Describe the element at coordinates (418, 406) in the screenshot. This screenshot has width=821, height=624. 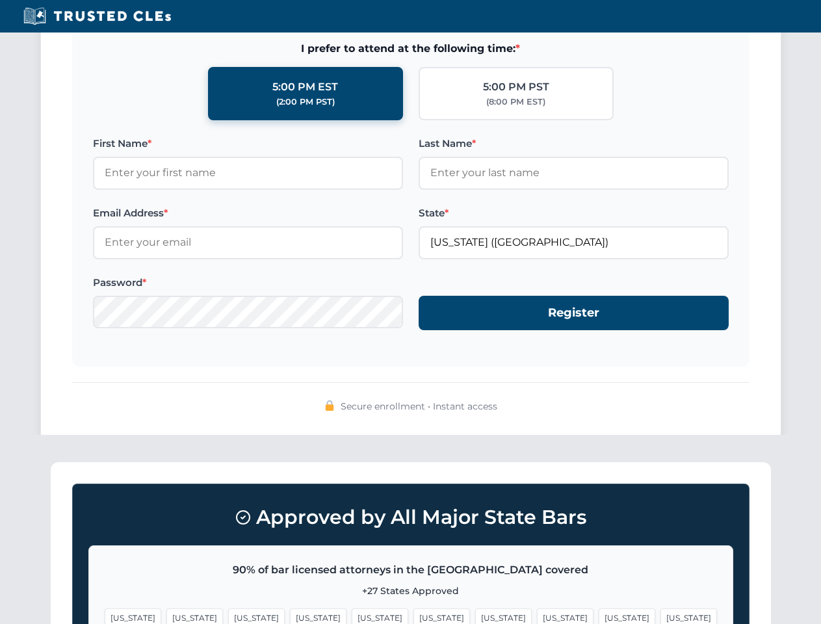
I see `span: Secure enrollment • Instant access` at that location.